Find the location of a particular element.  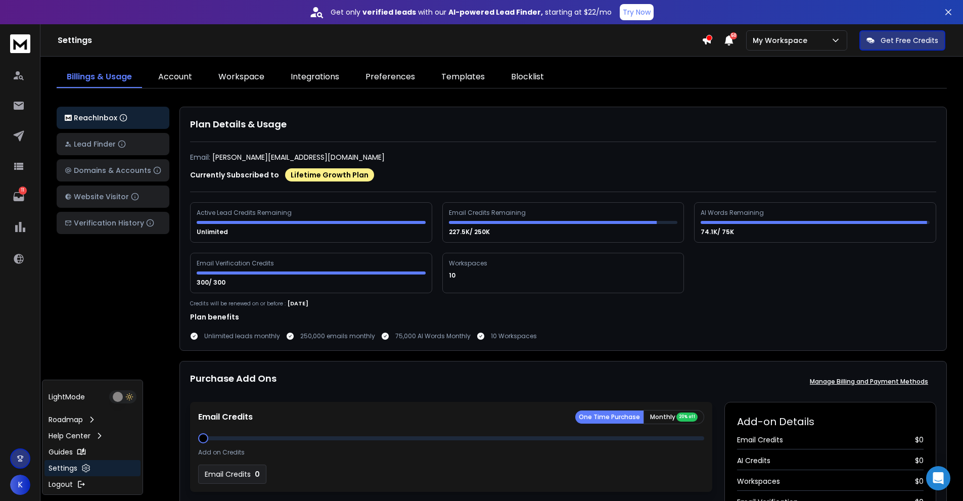

a: Roadmap is located at coordinates (93, 420).